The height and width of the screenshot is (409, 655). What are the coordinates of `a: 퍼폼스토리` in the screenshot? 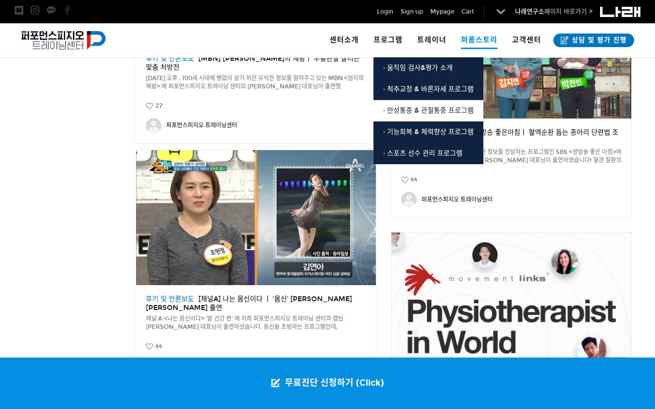 It's located at (479, 40).